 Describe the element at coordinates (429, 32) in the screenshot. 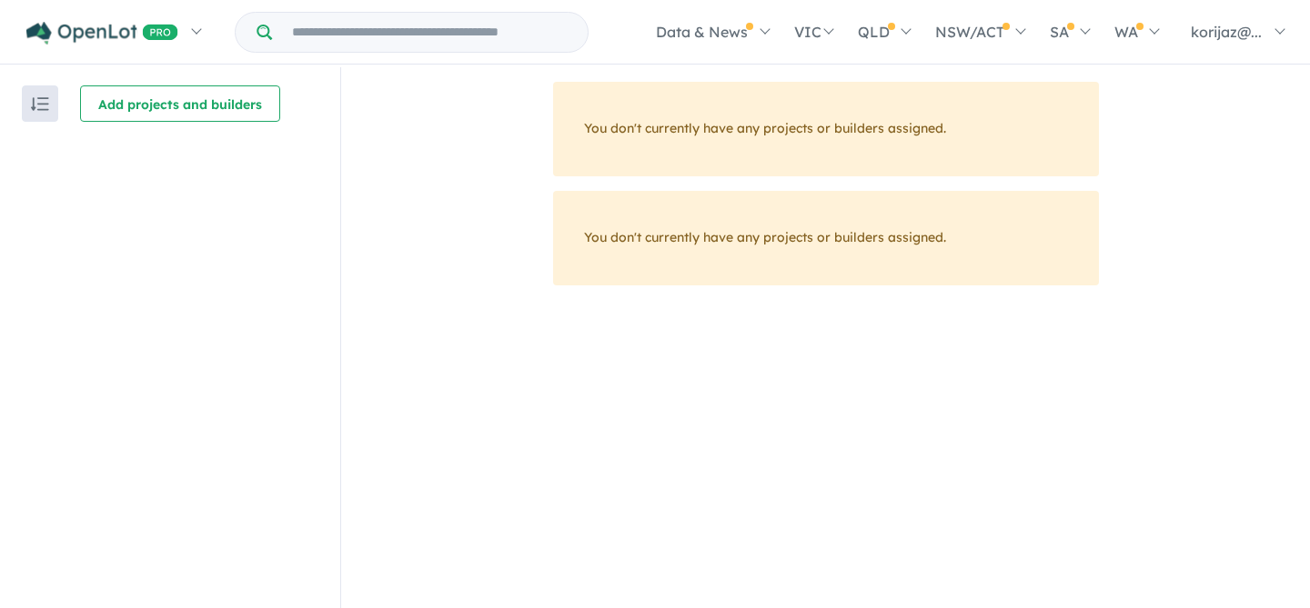

I see `input: Try estate name, suburb, builder or developer` at that location.